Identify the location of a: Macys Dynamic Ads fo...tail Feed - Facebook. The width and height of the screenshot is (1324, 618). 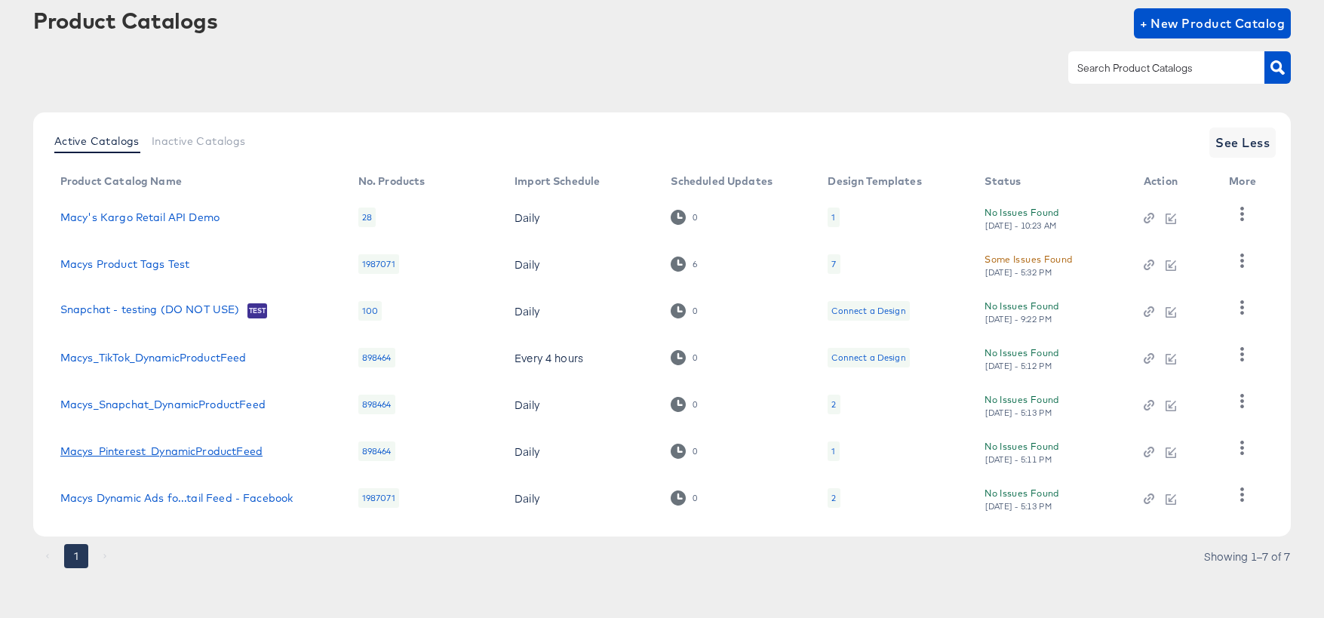
(177, 498).